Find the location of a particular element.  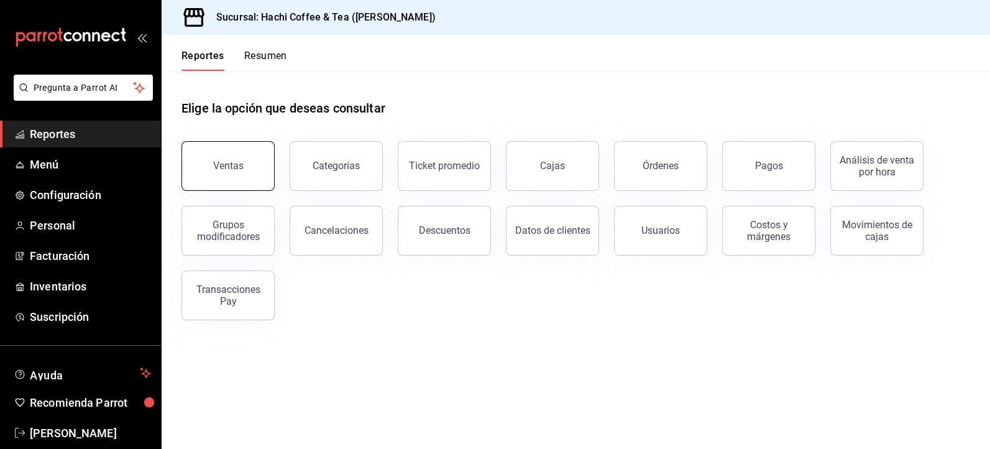

button: Costos y márgenes is located at coordinates (769, 231).